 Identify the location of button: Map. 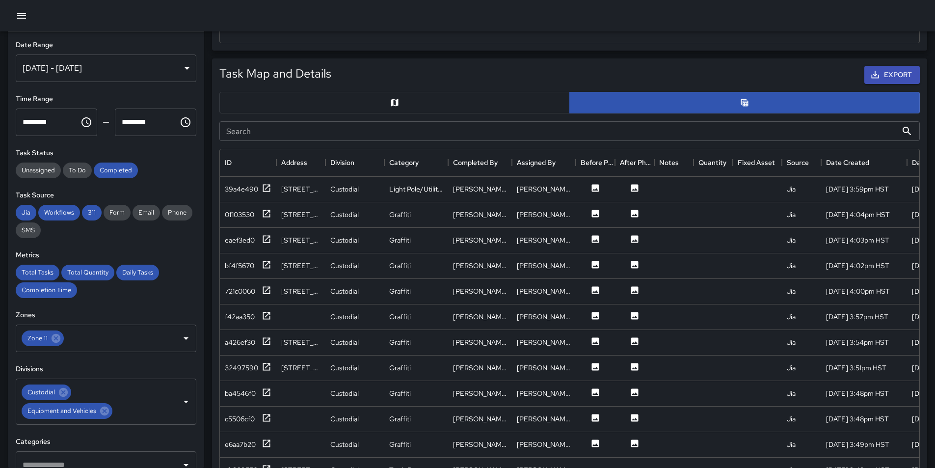
(394, 103).